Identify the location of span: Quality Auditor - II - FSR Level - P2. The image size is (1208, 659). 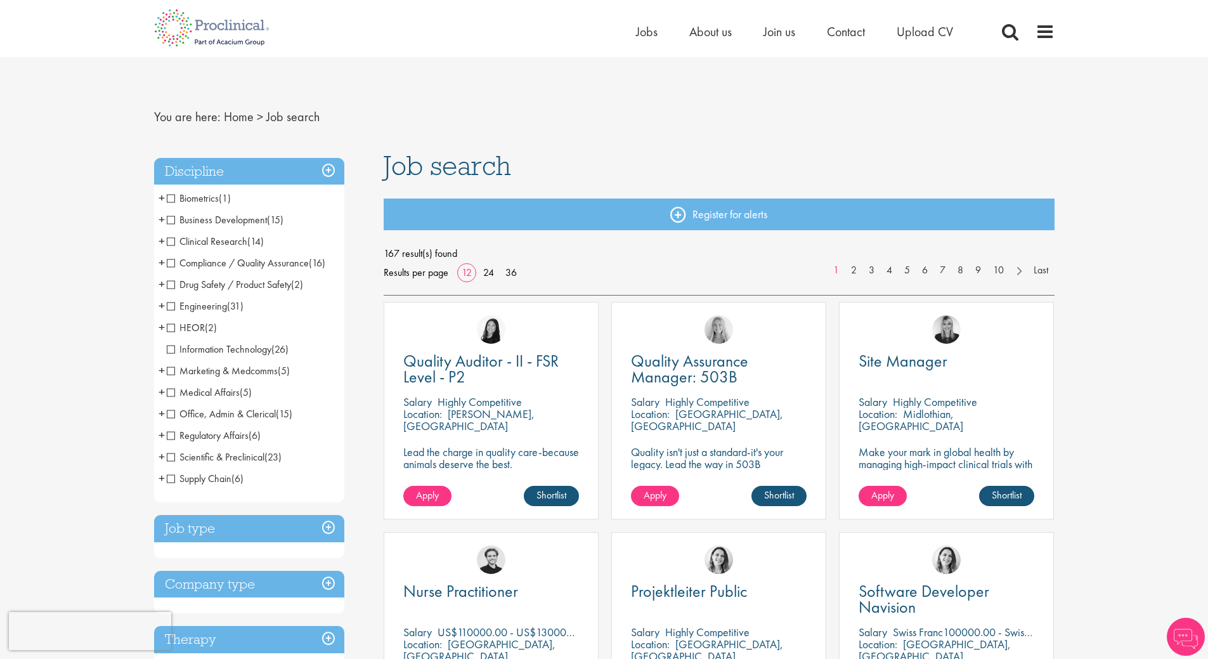
(481, 368).